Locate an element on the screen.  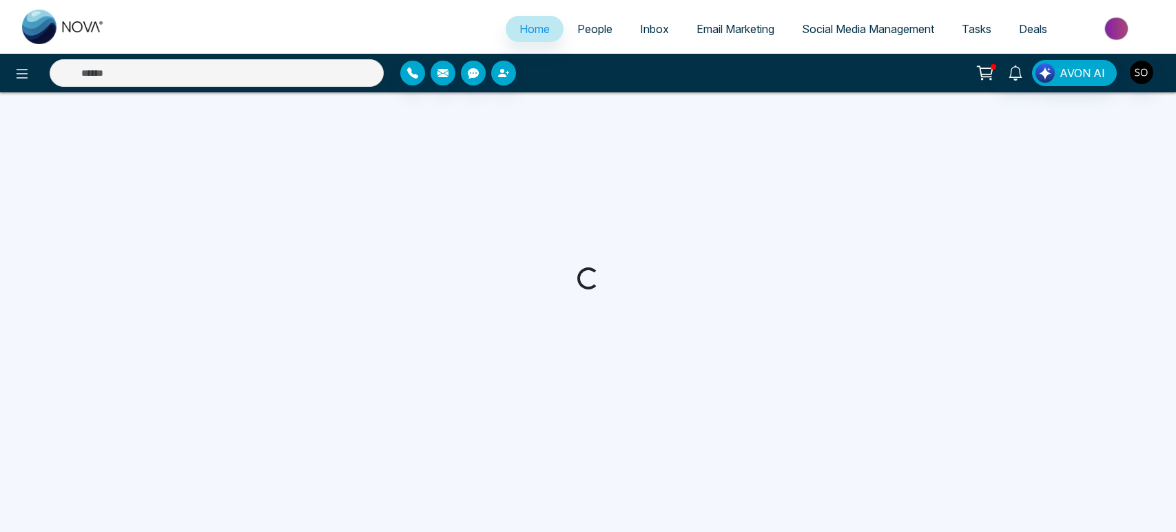
a: Social Media Management is located at coordinates (868, 29).